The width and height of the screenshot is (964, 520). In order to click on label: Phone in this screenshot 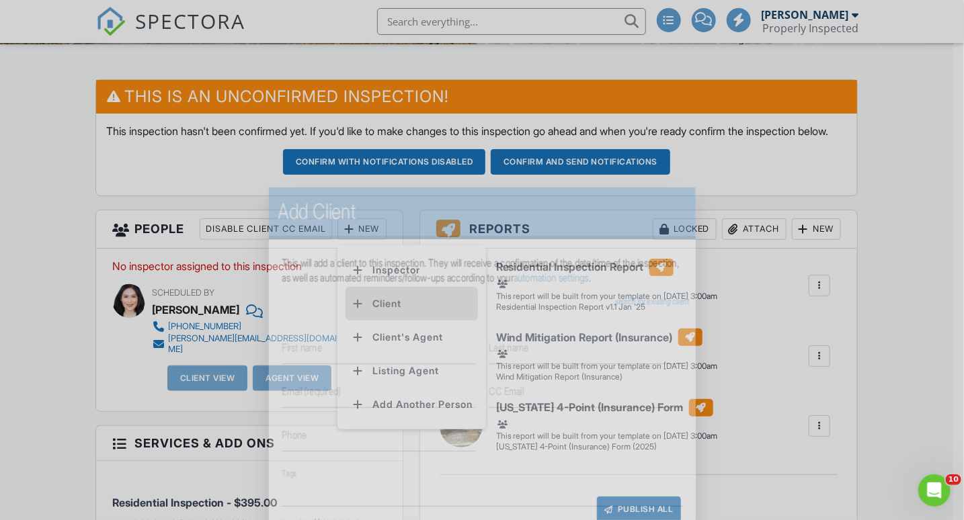, I will do `click(294, 435)`.